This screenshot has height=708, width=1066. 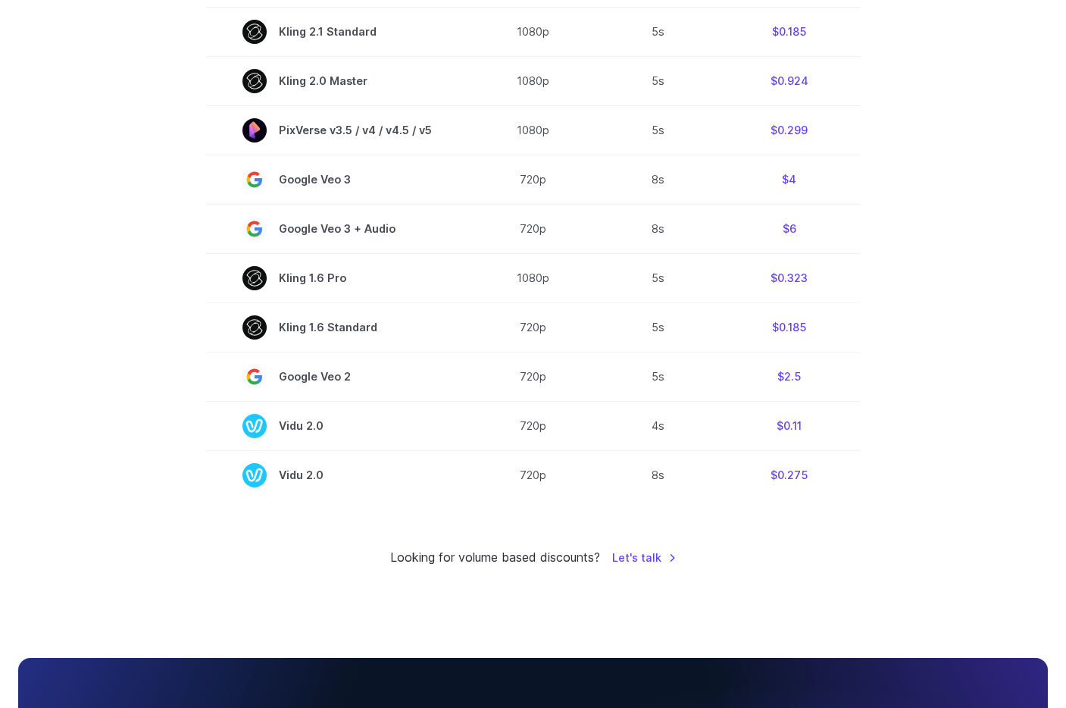 I want to click on td: $6, so click(x=789, y=228).